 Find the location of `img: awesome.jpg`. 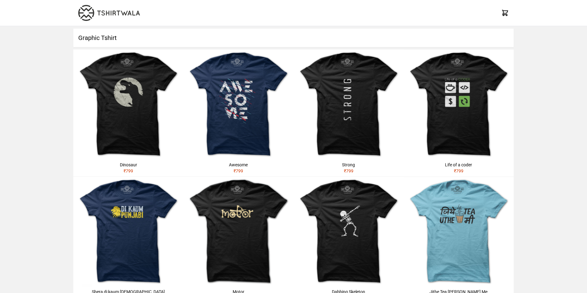

img: awesome.jpg is located at coordinates (238, 104).